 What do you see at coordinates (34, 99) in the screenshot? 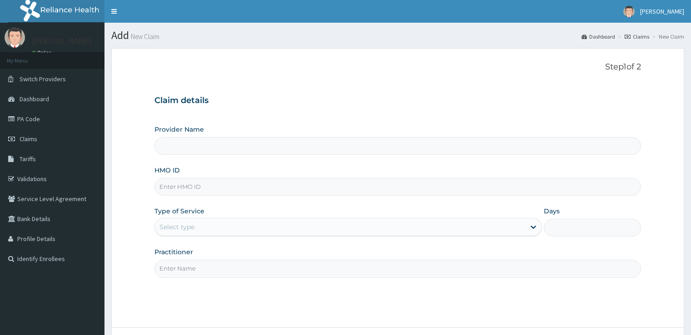
I see `span: Dashboard` at bounding box center [34, 99].